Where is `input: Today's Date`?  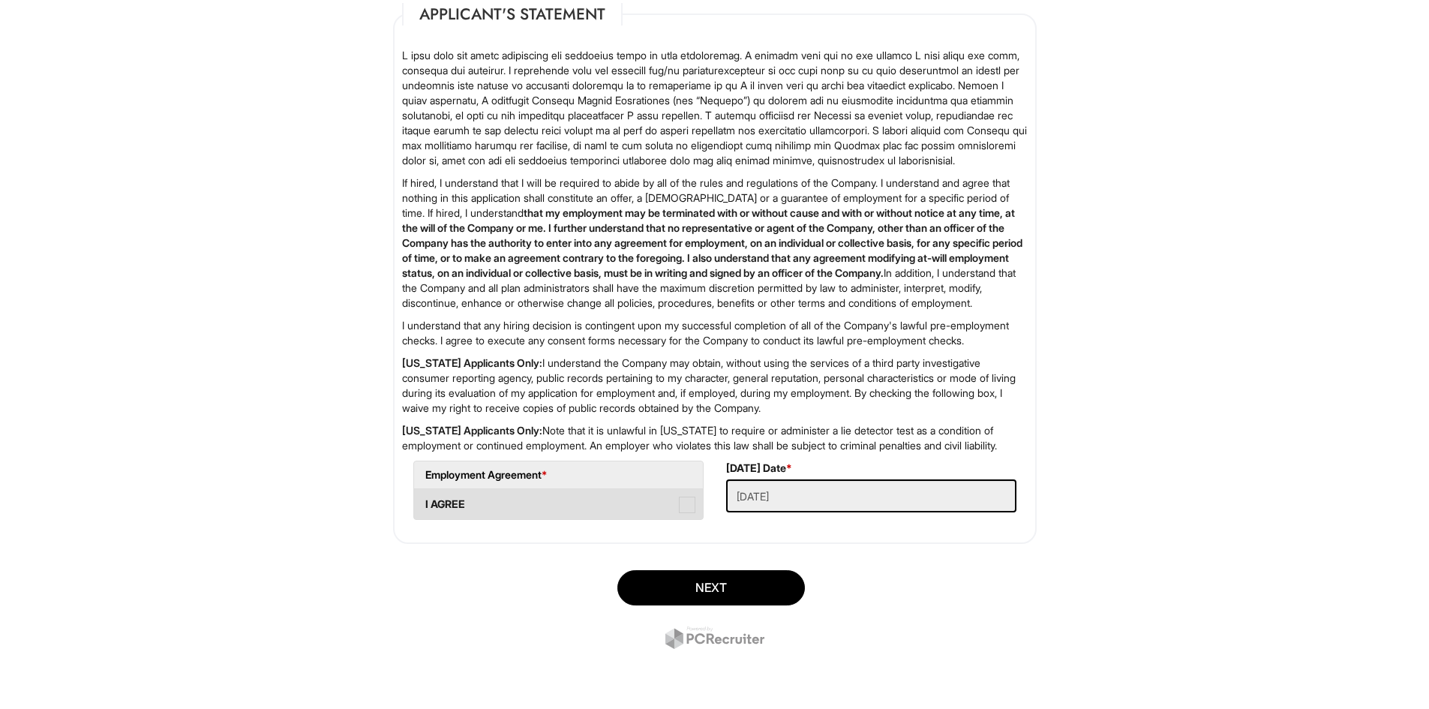 input: Today's Date is located at coordinates (871, 496).